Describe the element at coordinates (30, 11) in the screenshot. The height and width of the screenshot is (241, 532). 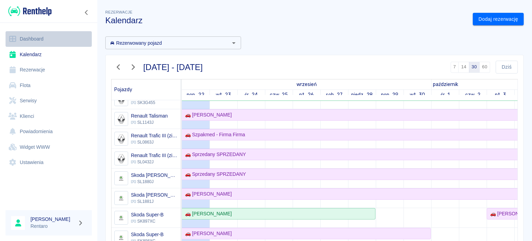
I see `img: Renthelp logo` at that location.